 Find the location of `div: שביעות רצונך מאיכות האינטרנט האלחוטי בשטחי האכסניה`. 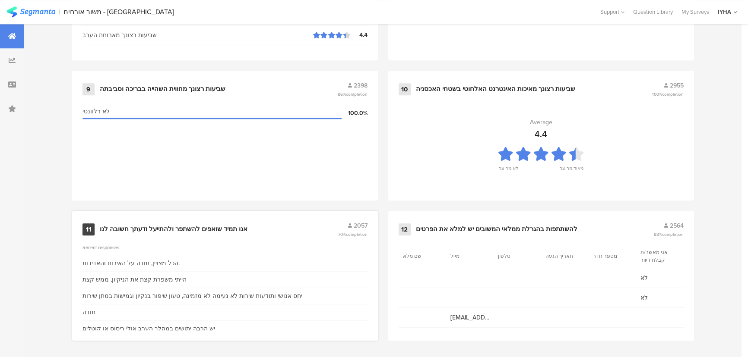

div: שביעות רצונך מאיכות האינטרנט האלחוטי בשטחי האכסניה is located at coordinates (495, 89).